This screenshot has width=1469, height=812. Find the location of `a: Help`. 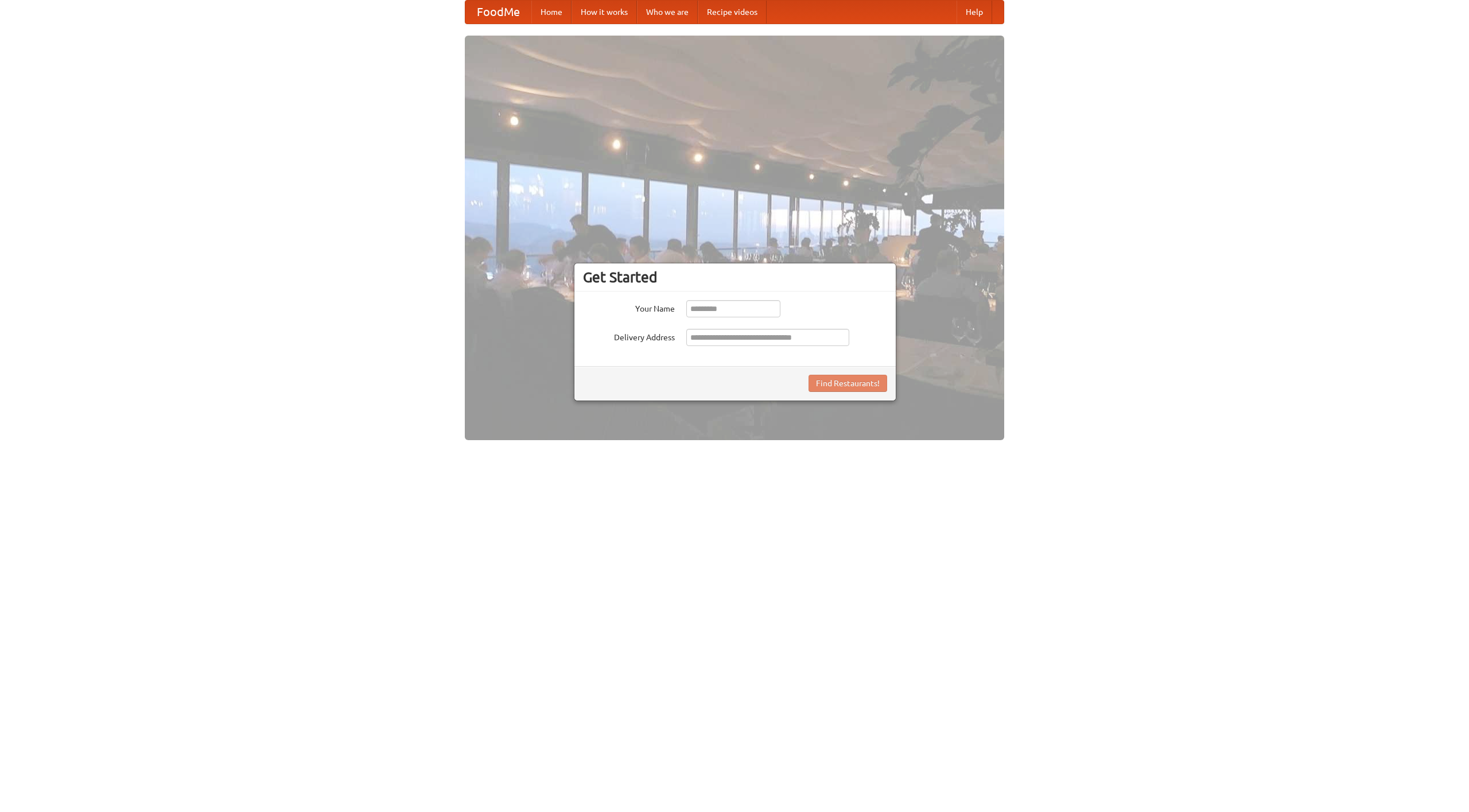

a: Help is located at coordinates (975, 13).